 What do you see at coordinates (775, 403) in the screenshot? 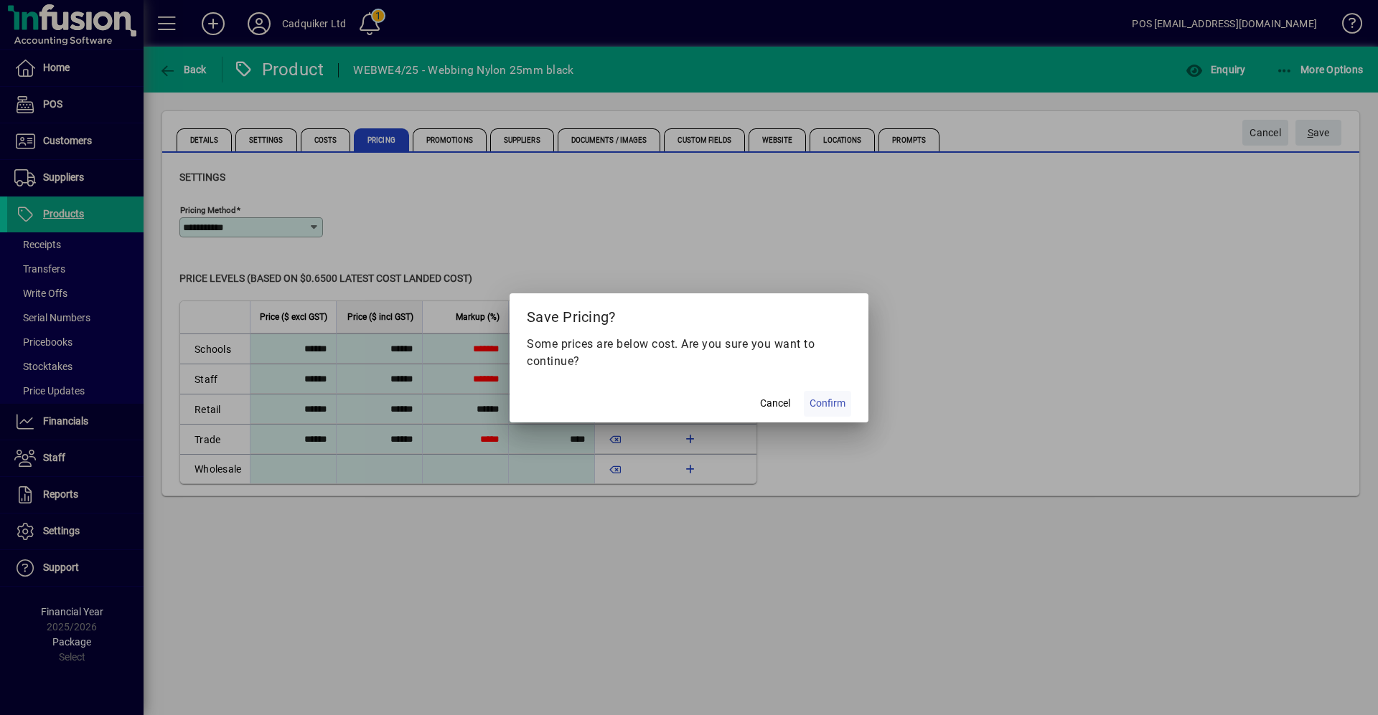
I see `span: Cancel` at bounding box center [775, 403].